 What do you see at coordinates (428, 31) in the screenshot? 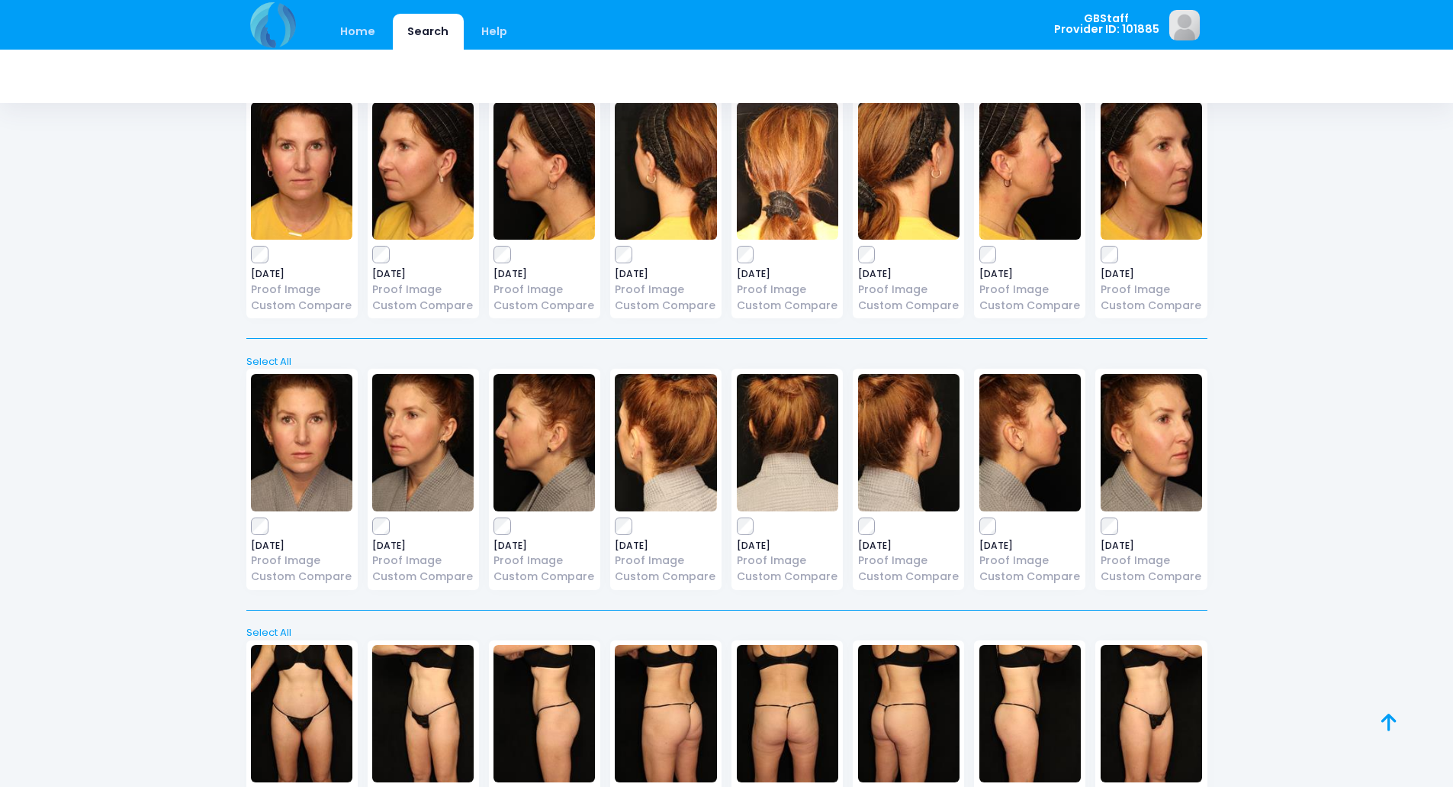
I see `a: Search` at bounding box center [428, 31].